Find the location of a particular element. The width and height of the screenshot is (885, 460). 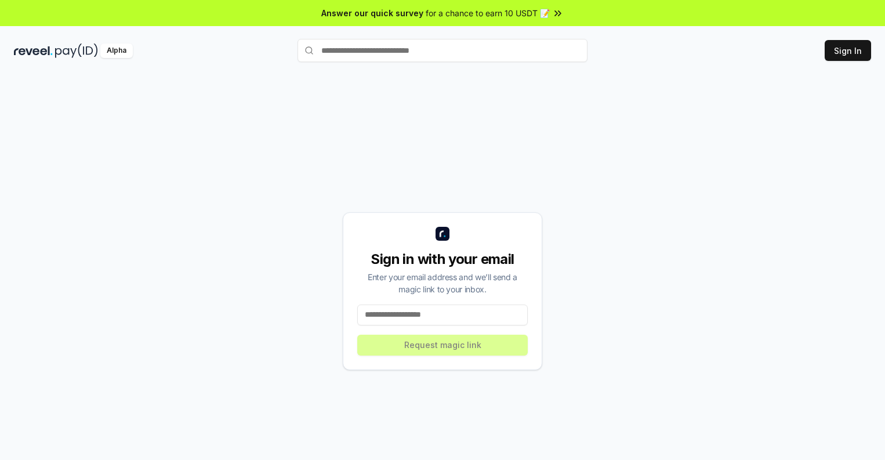

div: Sign in with your email is located at coordinates (443, 259).